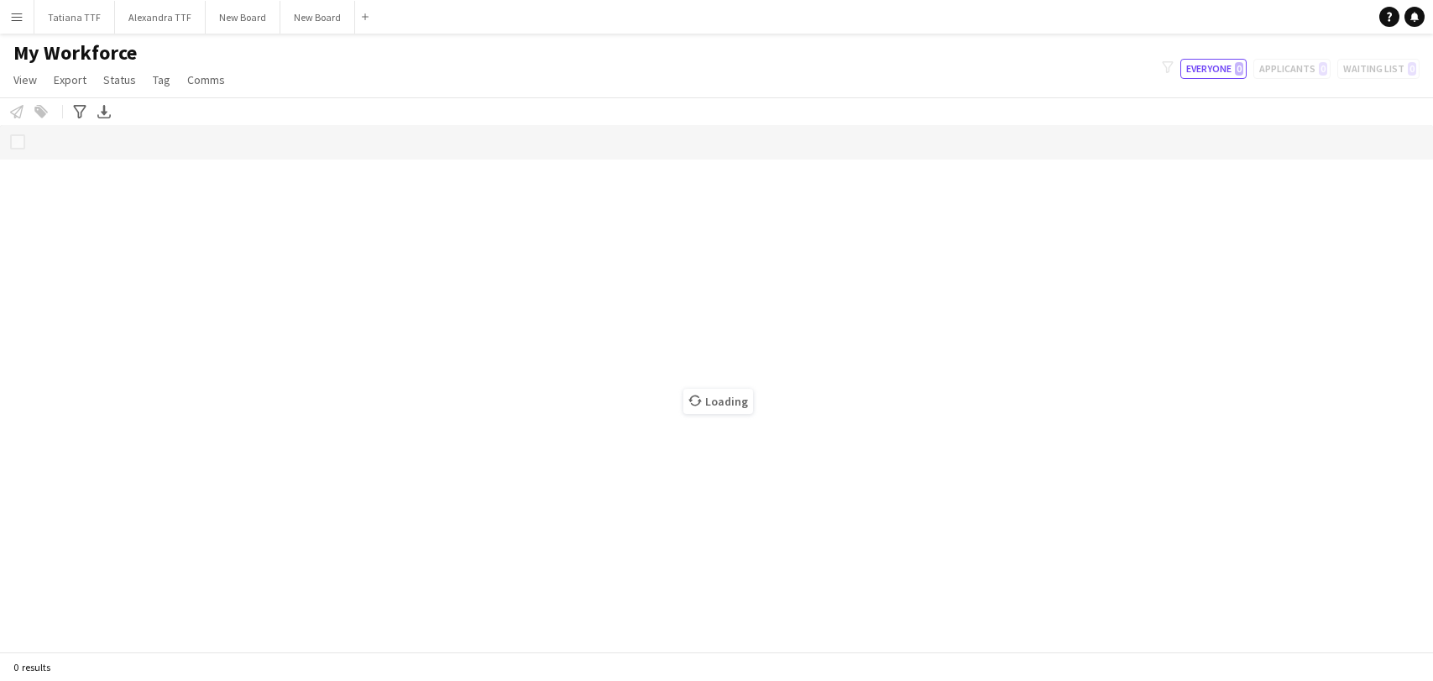 The image size is (1433, 681). I want to click on a: View, so click(25, 80).